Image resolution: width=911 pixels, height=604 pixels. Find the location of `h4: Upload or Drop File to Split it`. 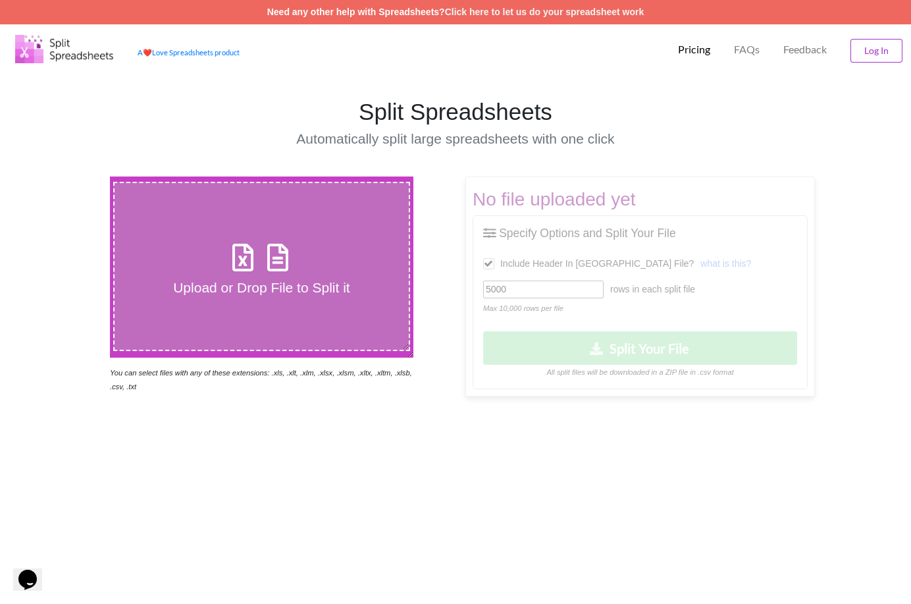

h4: Upload or Drop File to Split it is located at coordinates (262, 287).